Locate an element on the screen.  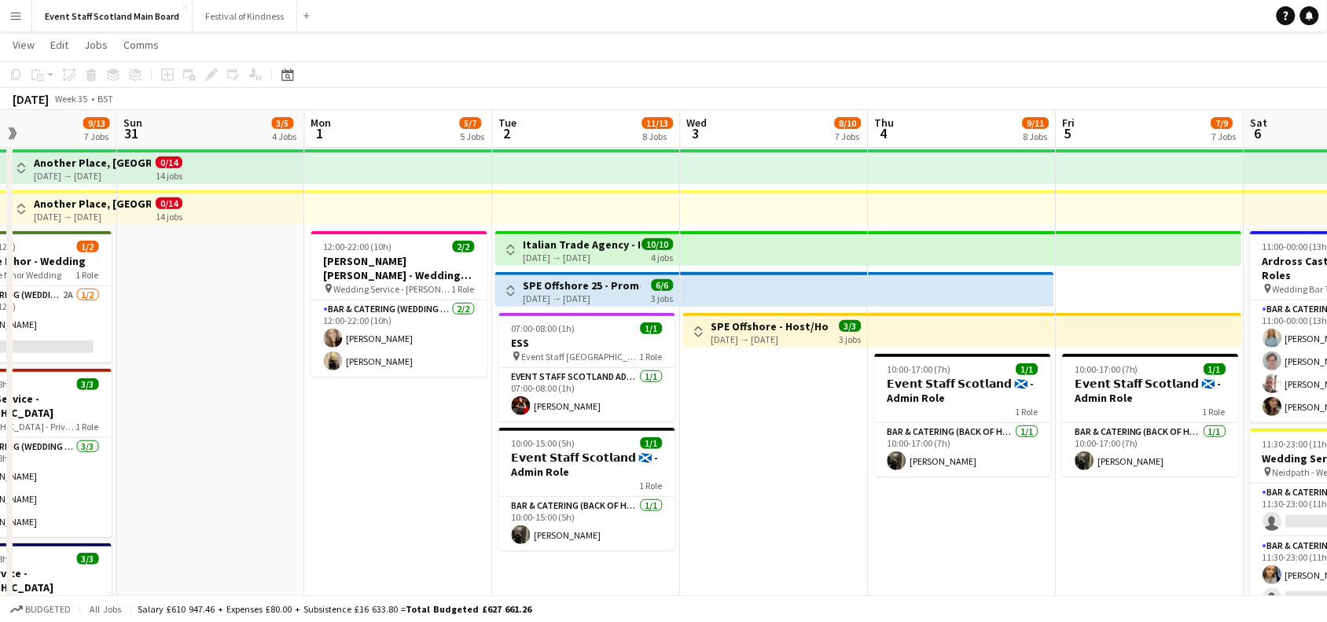
a: View is located at coordinates (24, 45).